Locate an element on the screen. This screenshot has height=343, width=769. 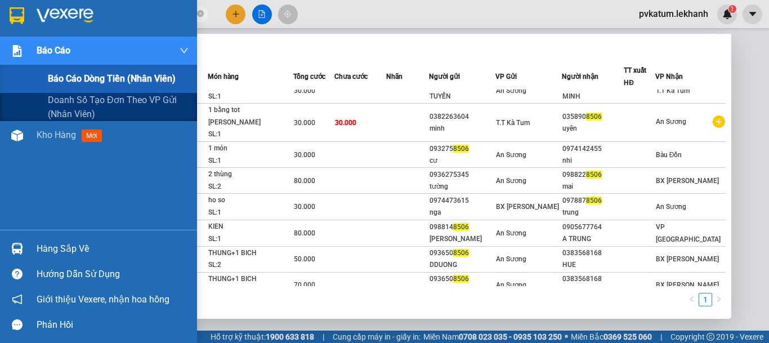
div: 0382263604 is located at coordinates (462, 117).